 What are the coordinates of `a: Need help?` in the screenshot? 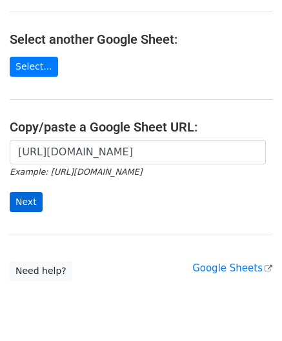 It's located at (41, 271).